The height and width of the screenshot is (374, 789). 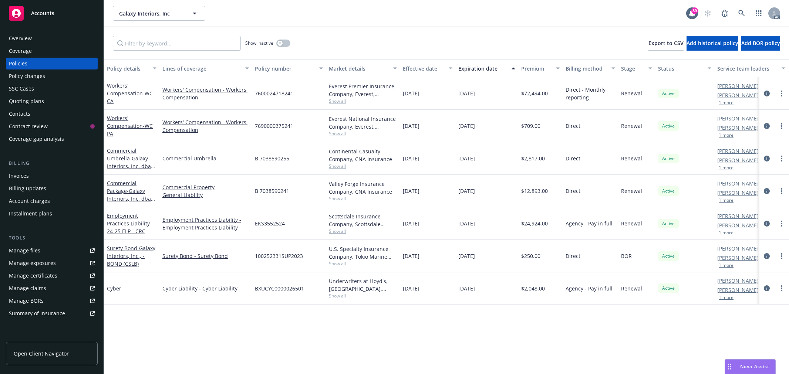 I want to click on span: Export to CSV, so click(x=666, y=43).